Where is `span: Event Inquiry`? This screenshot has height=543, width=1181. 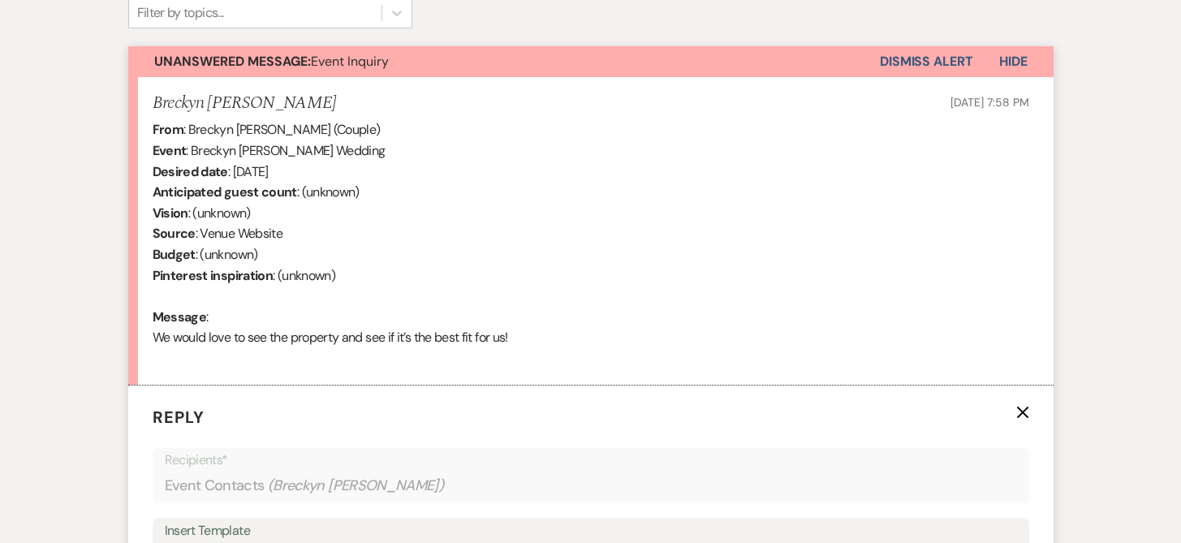 span: Event Inquiry is located at coordinates (271, 61).